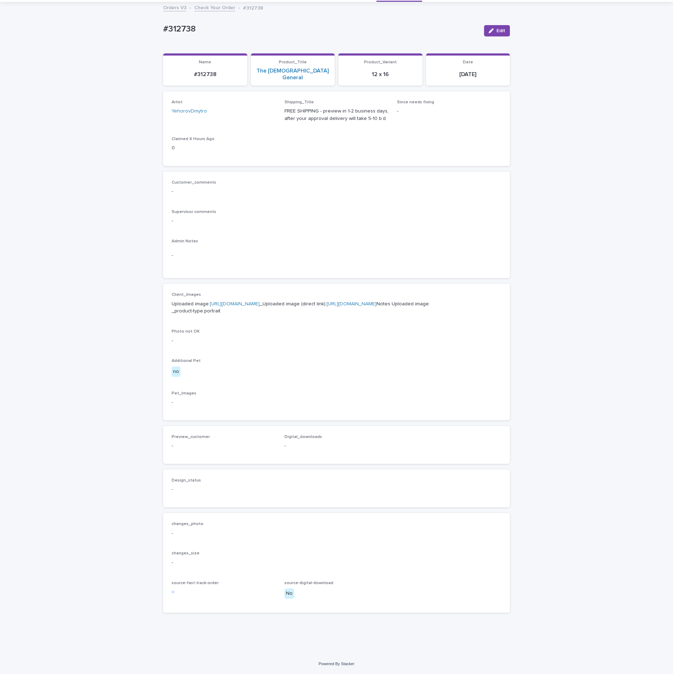 Image resolution: width=673 pixels, height=674 pixels. What do you see at coordinates (336, 115) in the screenshot?
I see `p: FREE SHIPPING - preview in 1-2 business days, after your approval delivery will take 5-10 b.d.` at bounding box center [336, 115].